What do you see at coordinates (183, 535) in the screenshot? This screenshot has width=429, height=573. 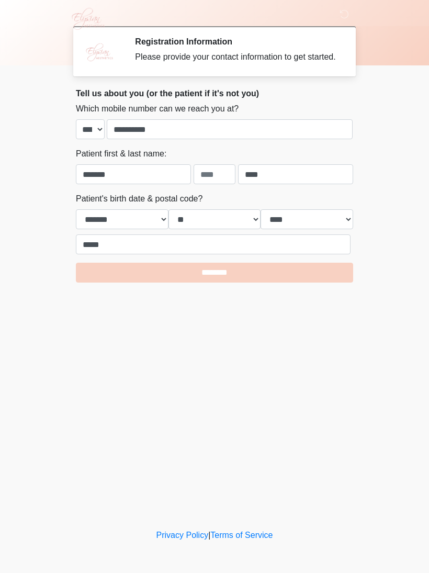 I see `a: Privacy Policy` at bounding box center [183, 535].